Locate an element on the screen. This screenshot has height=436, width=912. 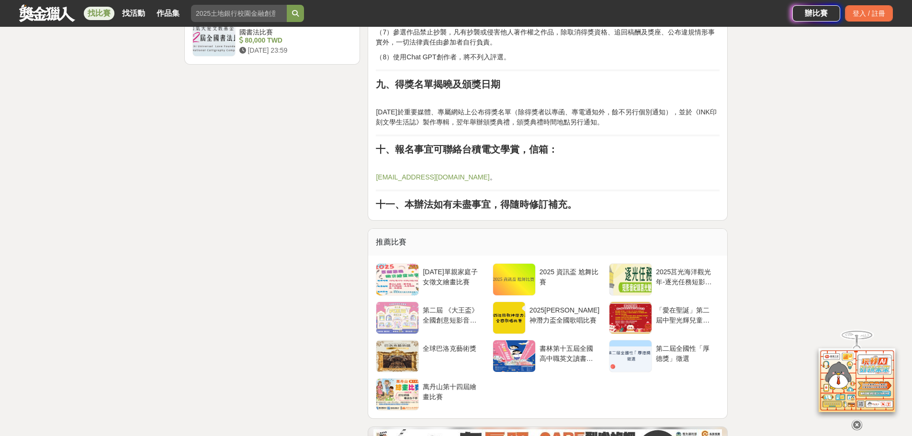
a: 萬丹山第十四屆繪畫比賽 is located at coordinates (431, 394).